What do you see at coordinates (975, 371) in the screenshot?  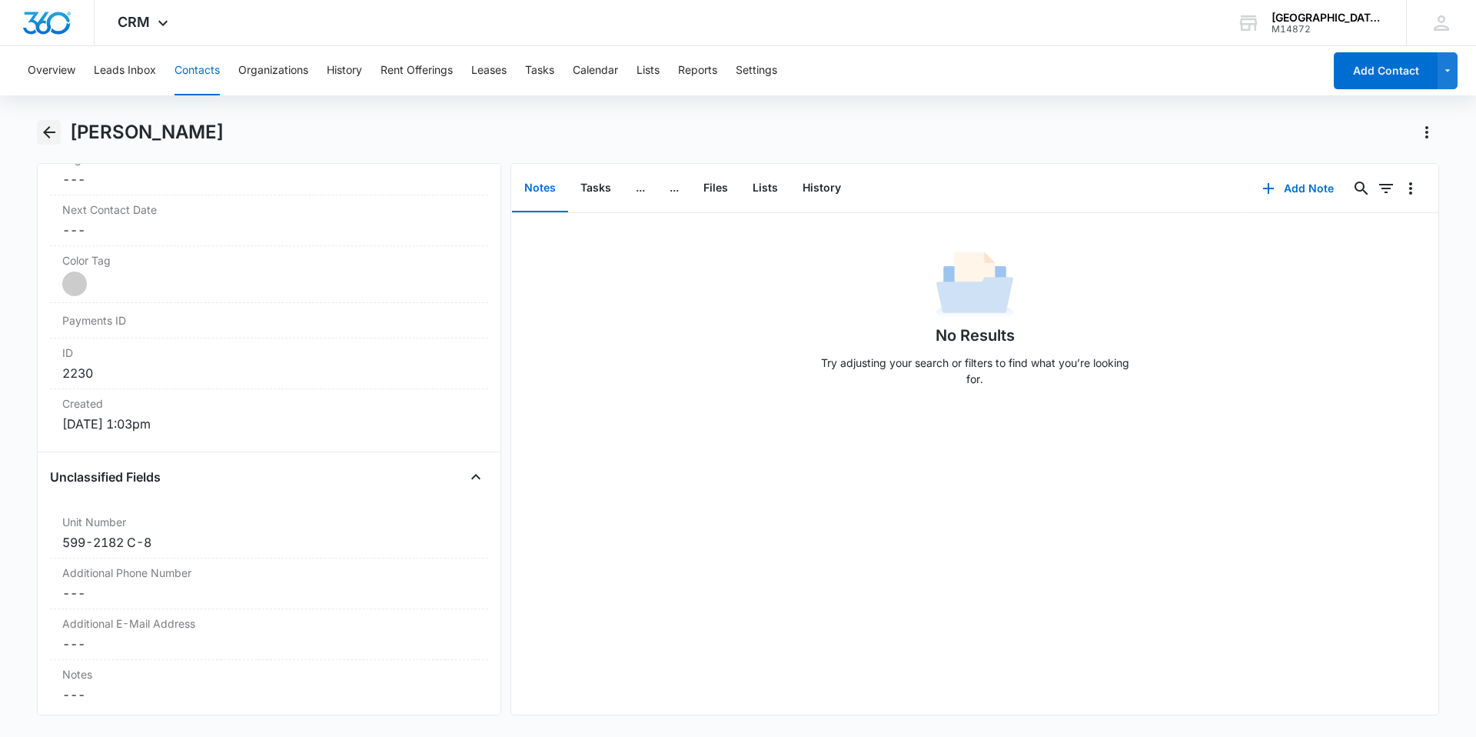 I see `p: Try adjusting your search or filters to find what you’re looking for.` at bounding box center [975, 371].